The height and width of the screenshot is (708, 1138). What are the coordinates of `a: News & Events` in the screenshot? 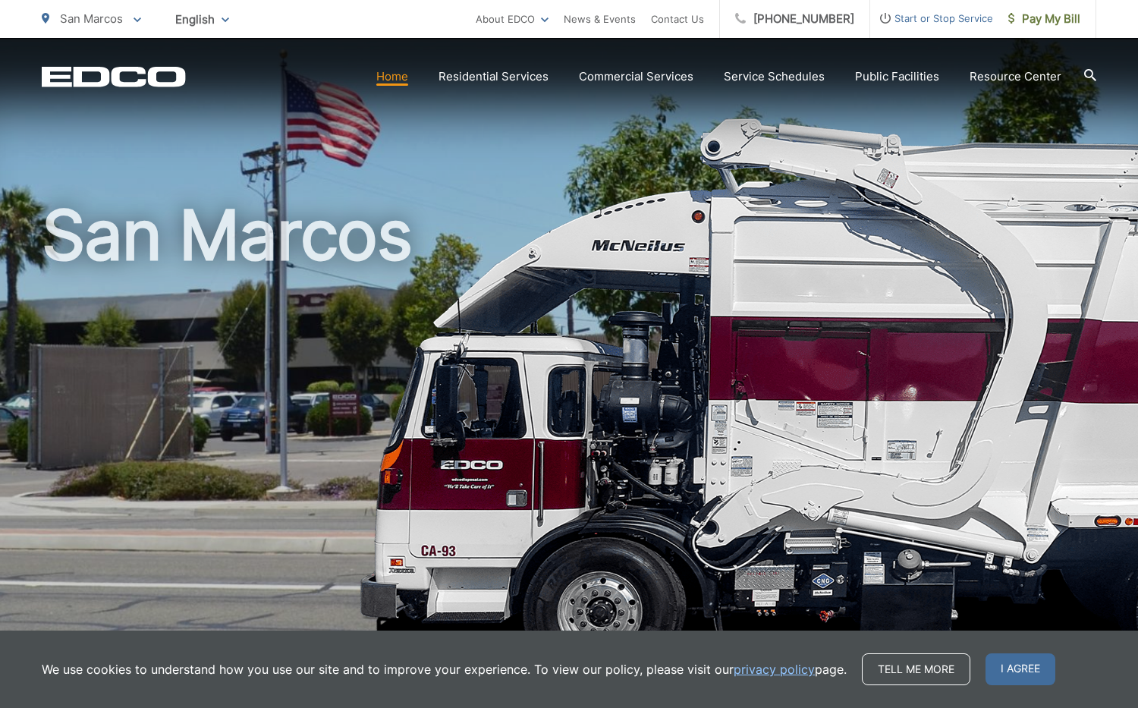 It's located at (599, 19).